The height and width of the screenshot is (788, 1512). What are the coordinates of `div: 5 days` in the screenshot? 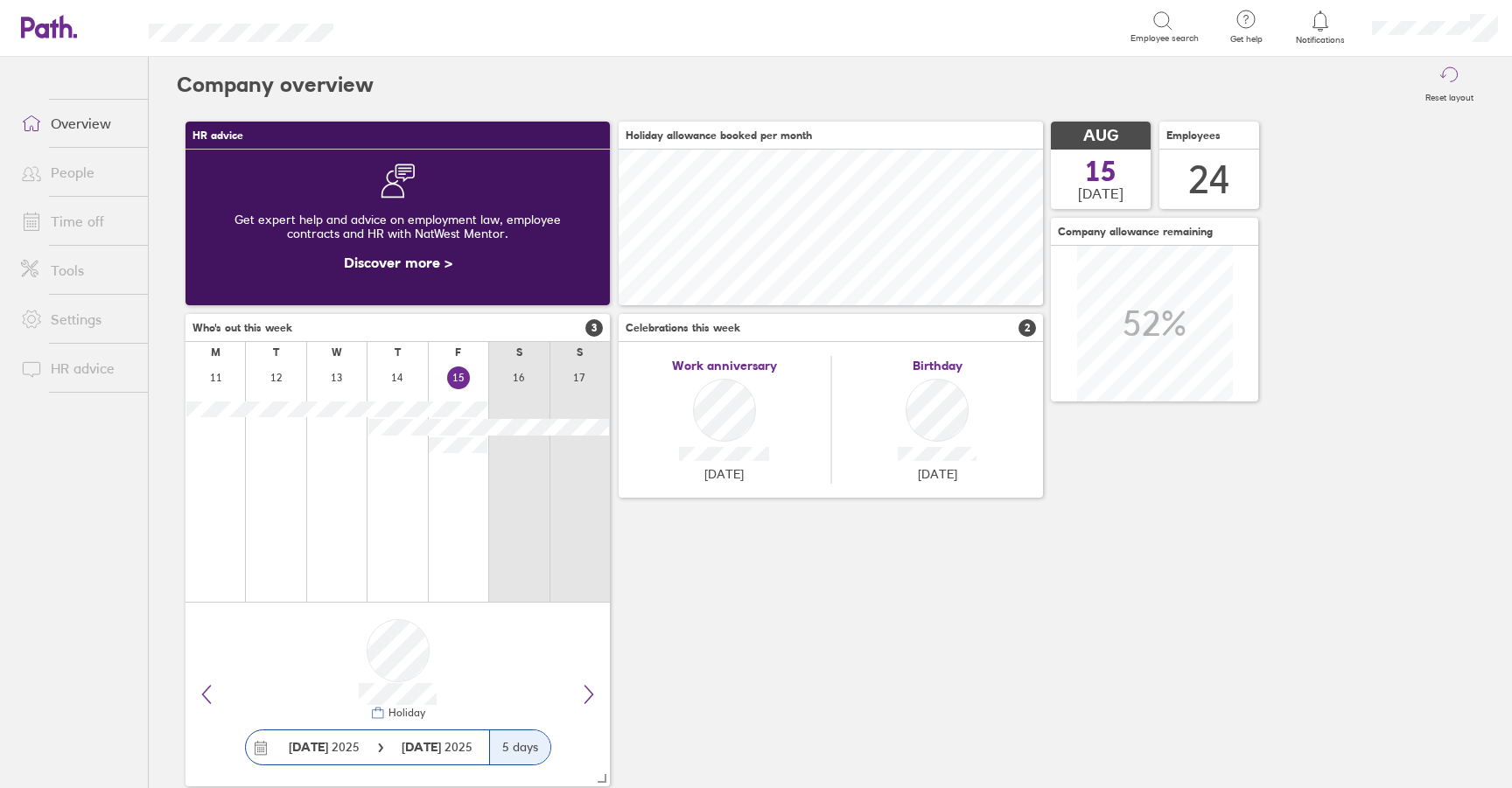 It's located at (519, 747).